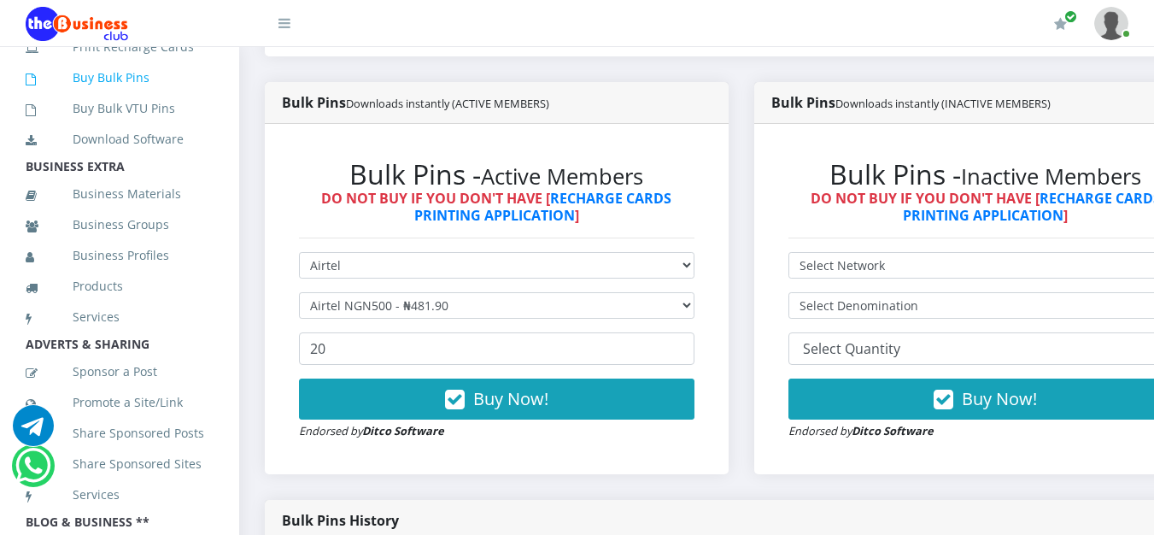 This screenshot has height=535, width=1154. I want to click on a: RECHARGE CARDS PRINTING APPLICATION, so click(543, 206).